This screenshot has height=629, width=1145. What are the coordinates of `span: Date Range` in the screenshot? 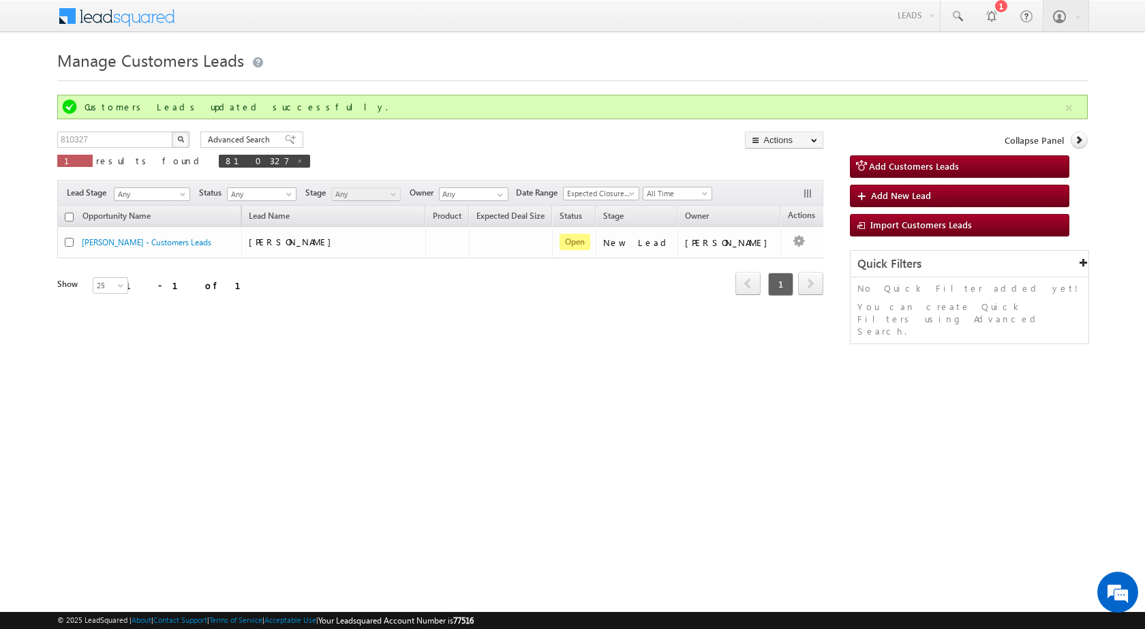 It's located at (539, 193).